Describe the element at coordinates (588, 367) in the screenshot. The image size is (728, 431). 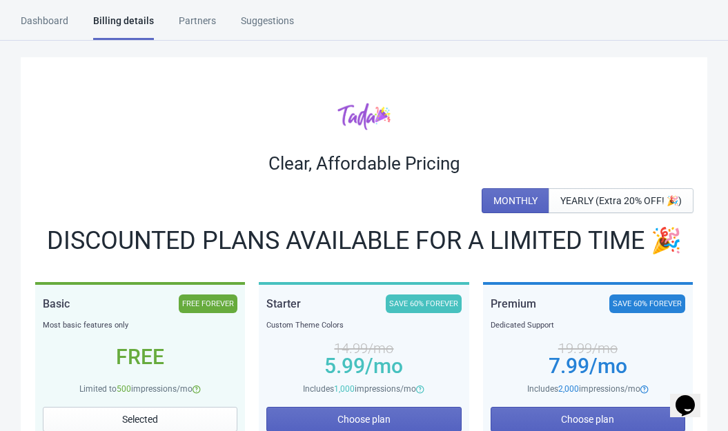
I see `div: 7.99` at that location.